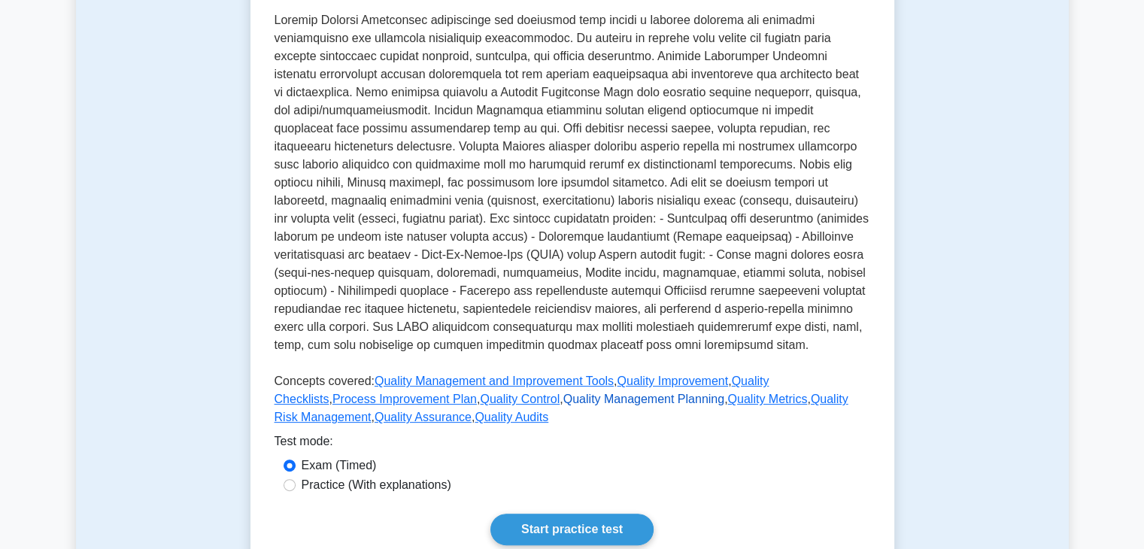 The height and width of the screenshot is (549, 1144). I want to click on a: Process Improvement Plan, so click(405, 399).